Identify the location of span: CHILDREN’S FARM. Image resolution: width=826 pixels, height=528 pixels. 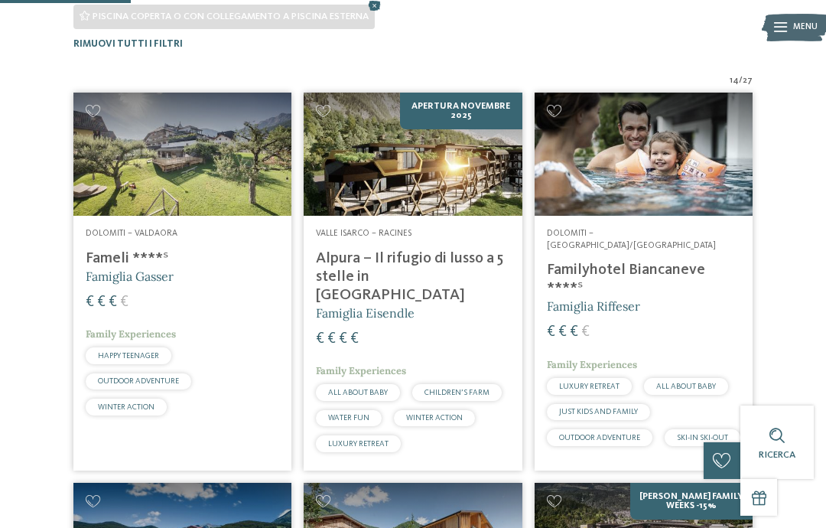
(457, 392).